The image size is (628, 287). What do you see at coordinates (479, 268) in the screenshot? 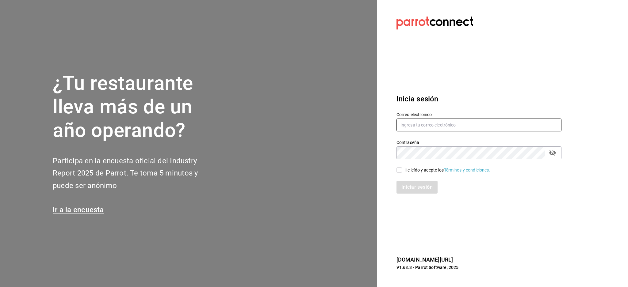
I see `p: V1.68.3 - Parrot Software, 2025.` at bounding box center [479, 268].